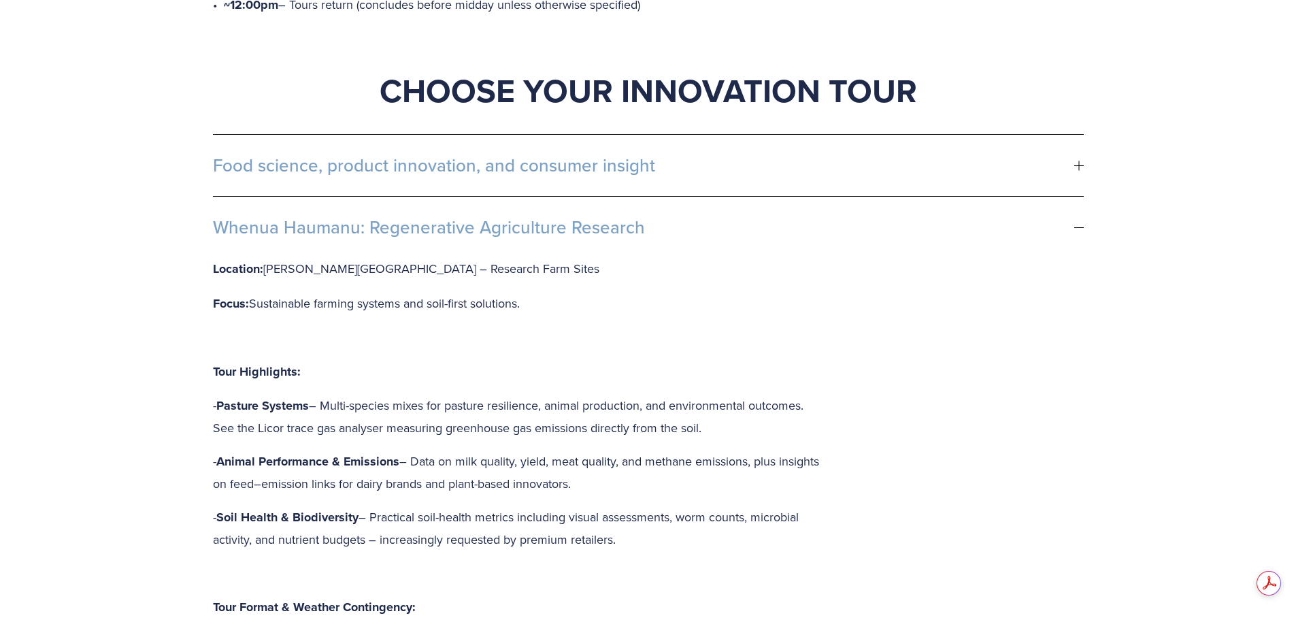 This screenshot has height=620, width=1296. I want to click on h1: Choose Your Innovation Tour, so click(648, 90).